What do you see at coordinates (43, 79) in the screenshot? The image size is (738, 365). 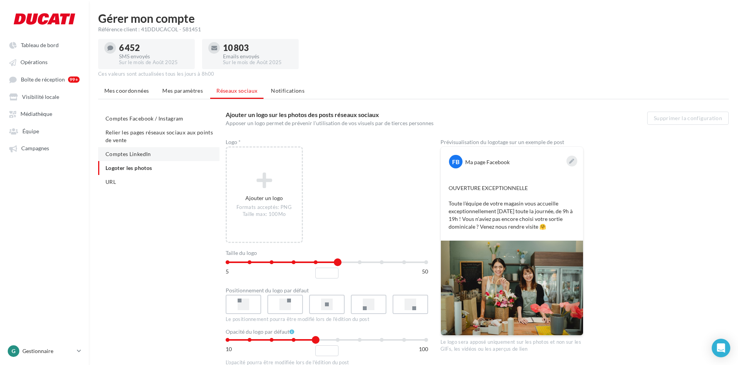 I see `span: Boîte de réception` at bounding box center [43, 79].